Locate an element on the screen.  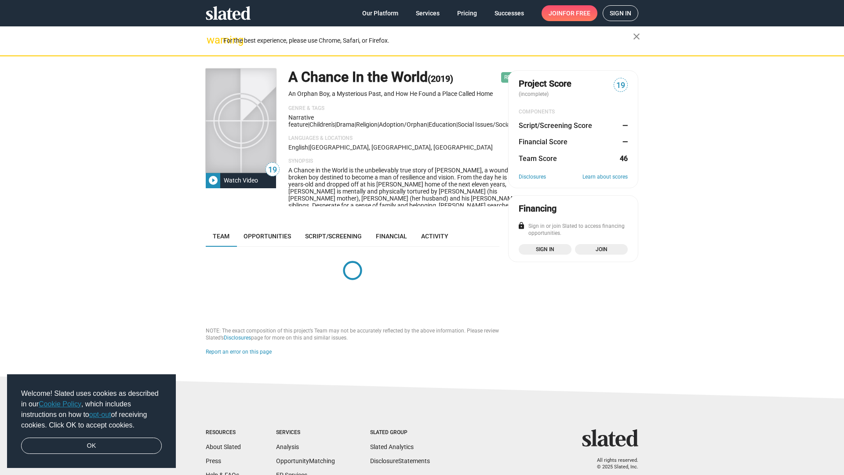
p: Languages & Locations is located at coordinates (410, 138).